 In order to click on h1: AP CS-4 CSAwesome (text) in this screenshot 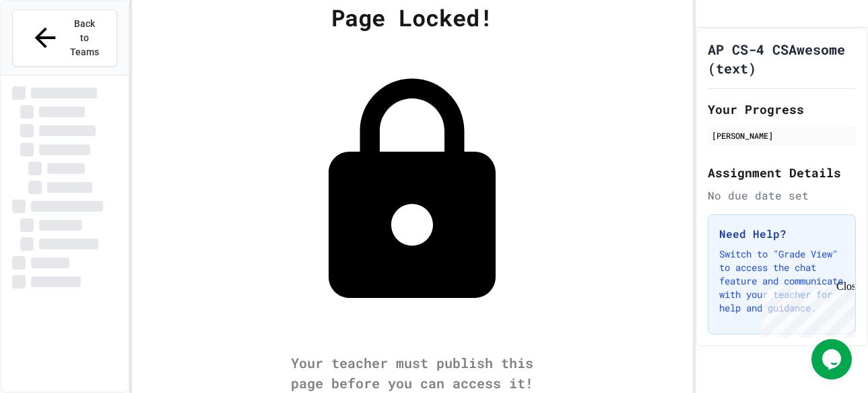, I will do `click(782, 59)`.